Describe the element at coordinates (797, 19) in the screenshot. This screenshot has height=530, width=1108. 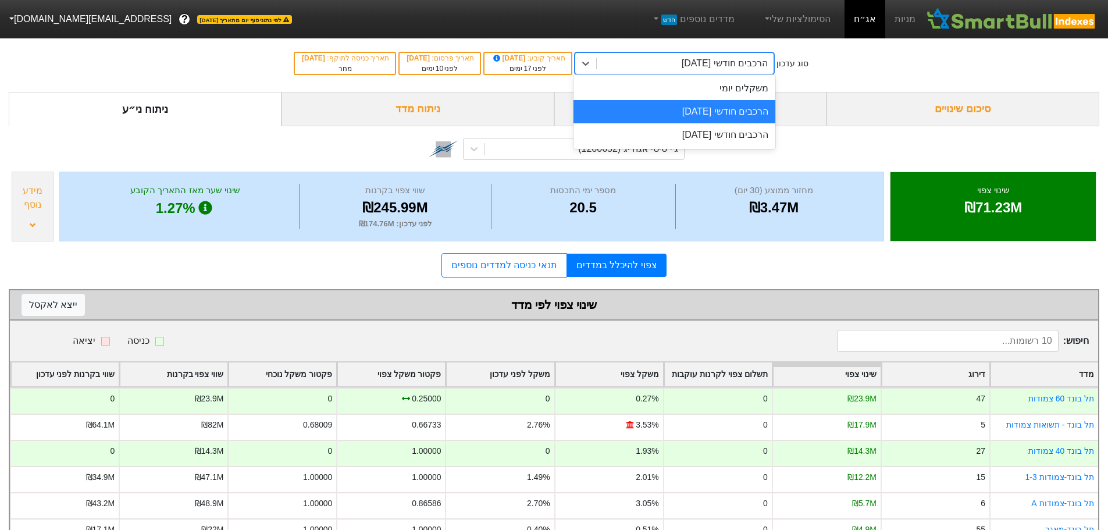
I see `a: הסימולציות שלי` at that location.